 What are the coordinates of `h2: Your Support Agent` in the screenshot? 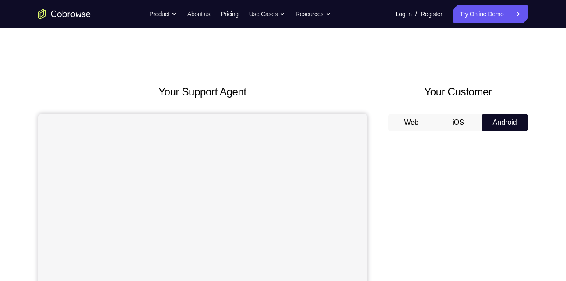 It's located at (203, 92).